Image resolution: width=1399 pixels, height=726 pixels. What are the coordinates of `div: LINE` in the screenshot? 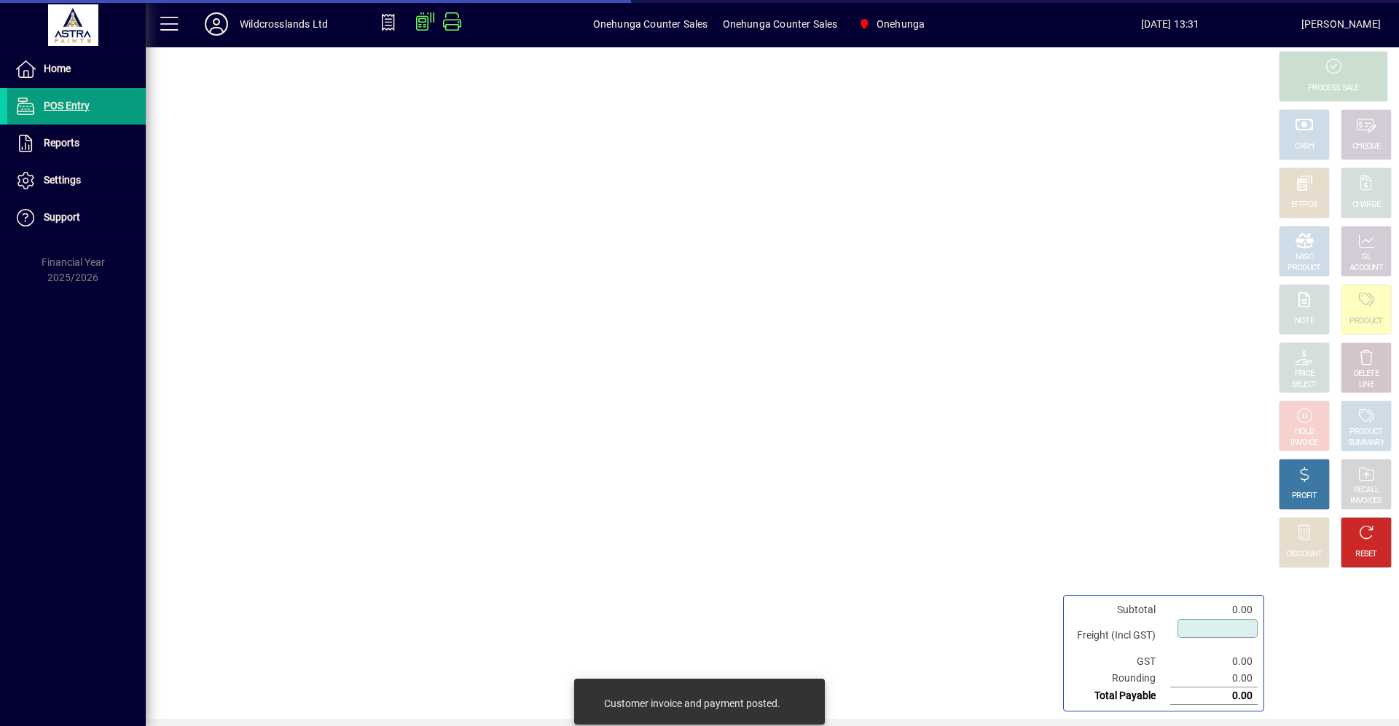 It's located at (1366, 385).